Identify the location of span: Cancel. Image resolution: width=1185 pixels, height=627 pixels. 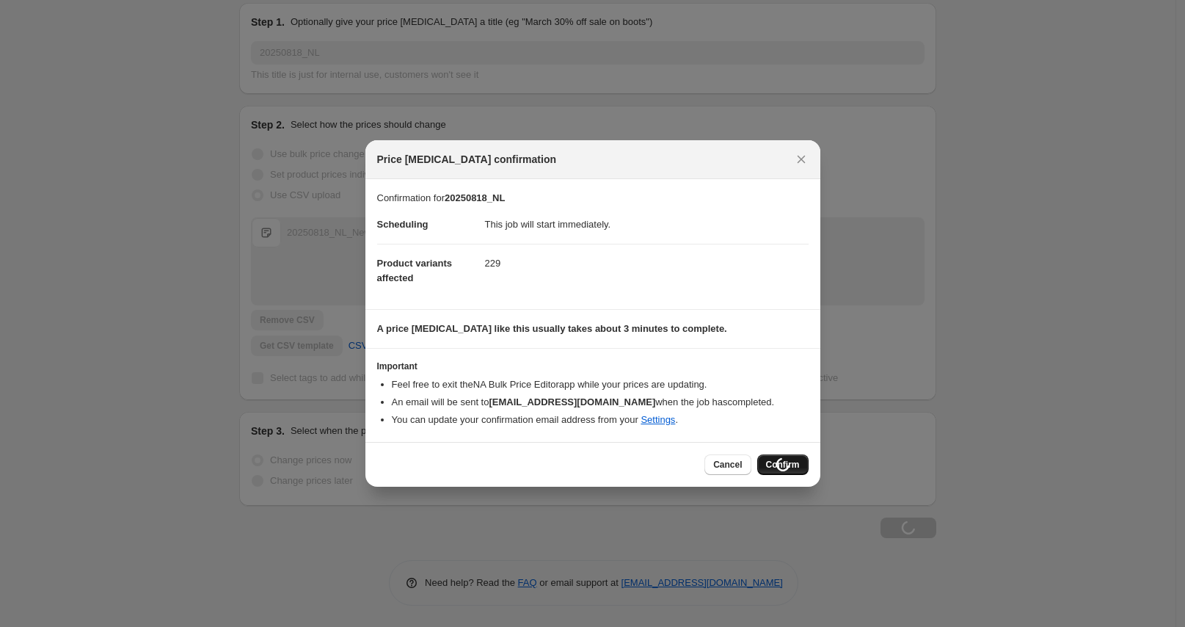
(727, 465).